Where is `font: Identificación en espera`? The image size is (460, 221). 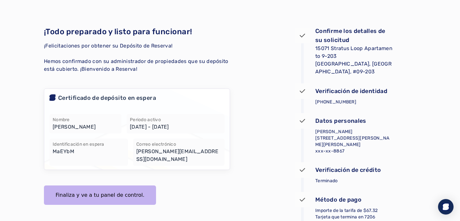
font: Identificación en espera is located at coordinates (78, 144).